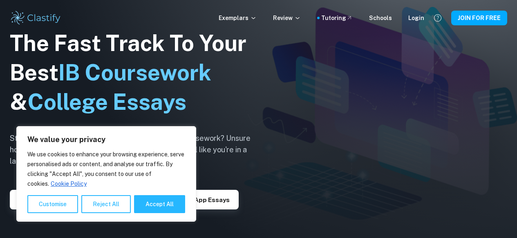  Describe the element at coordinates (337, 18) in the screenshot. I see `div: Tutoring` at that location.